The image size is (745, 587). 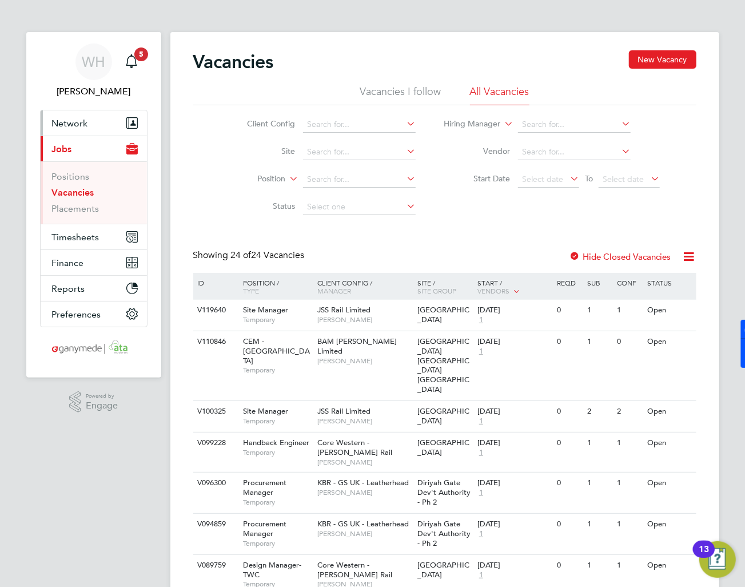 What do you see at coordinates (62, 149) in the screenshot?
I see `span: Jobs` at bounding box center [62, 149].